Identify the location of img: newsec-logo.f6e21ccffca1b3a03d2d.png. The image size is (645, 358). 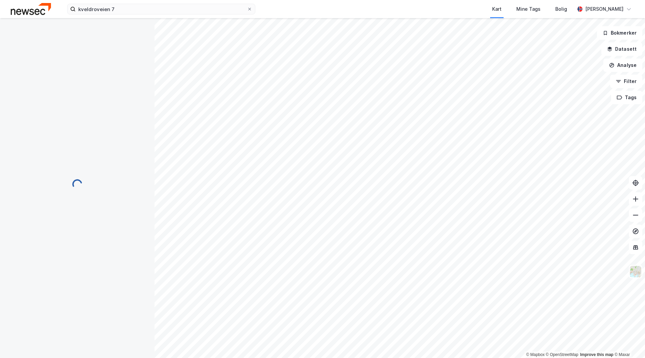
(31, 9).